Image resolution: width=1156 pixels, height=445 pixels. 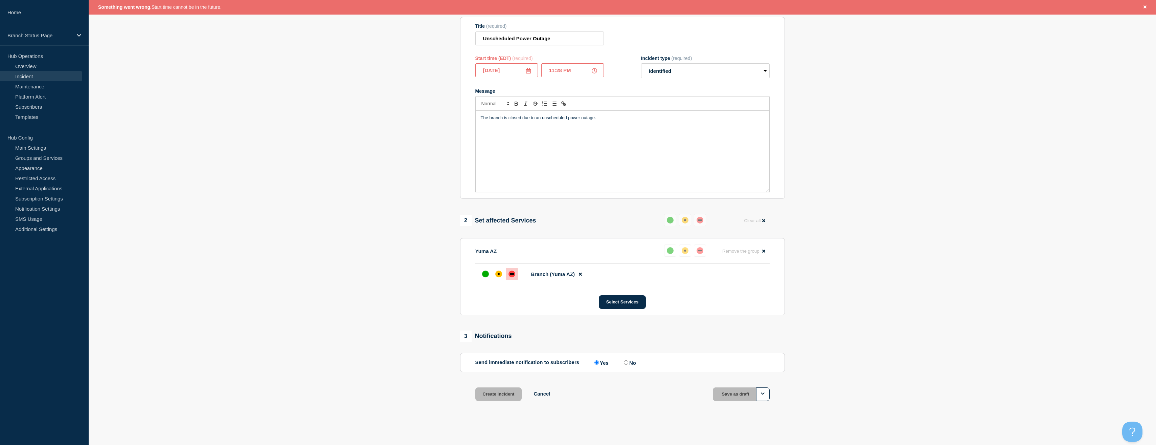 I want to click on span: Something went wrong., so click(x=125, y=7).